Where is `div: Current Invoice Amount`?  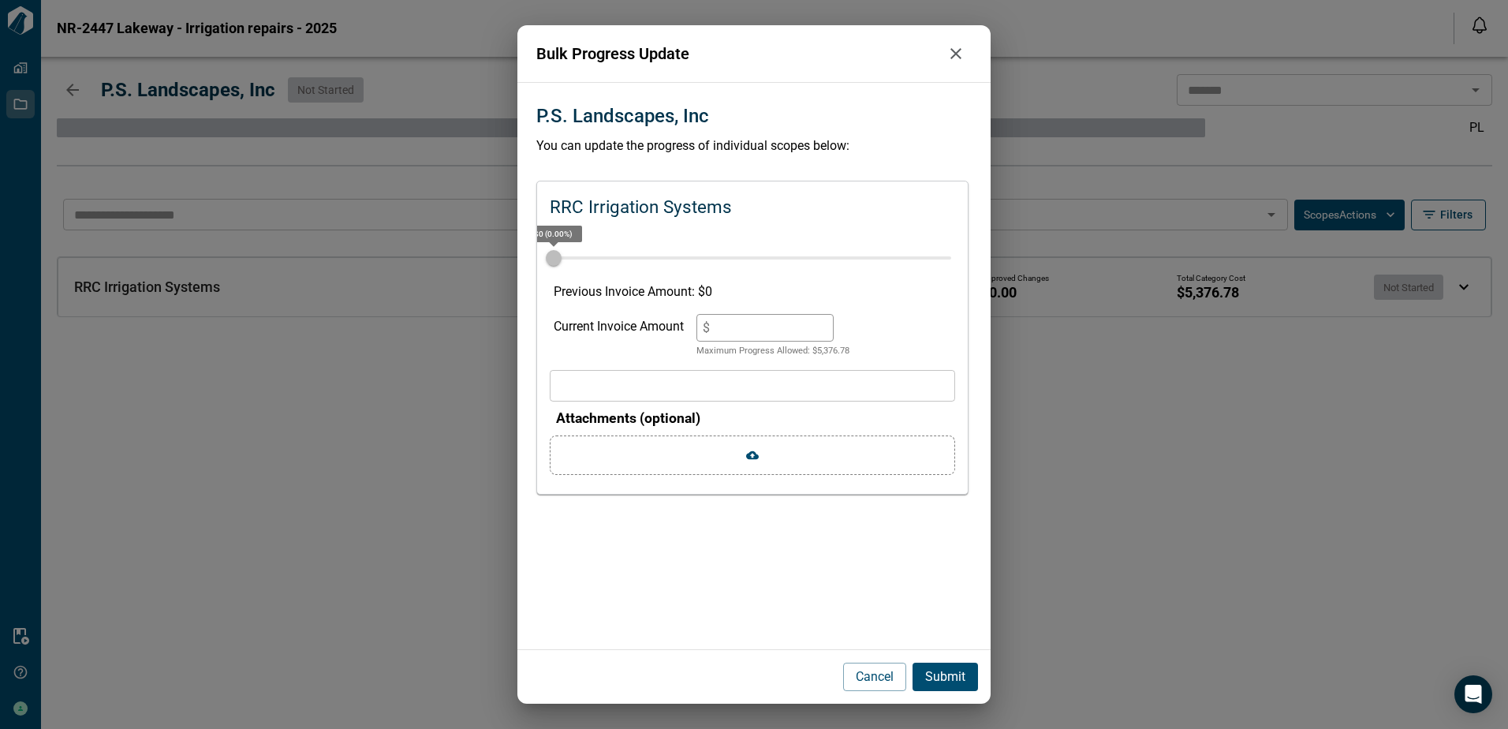 div: Current Invoice Amount is located at coordinates (618, 336).